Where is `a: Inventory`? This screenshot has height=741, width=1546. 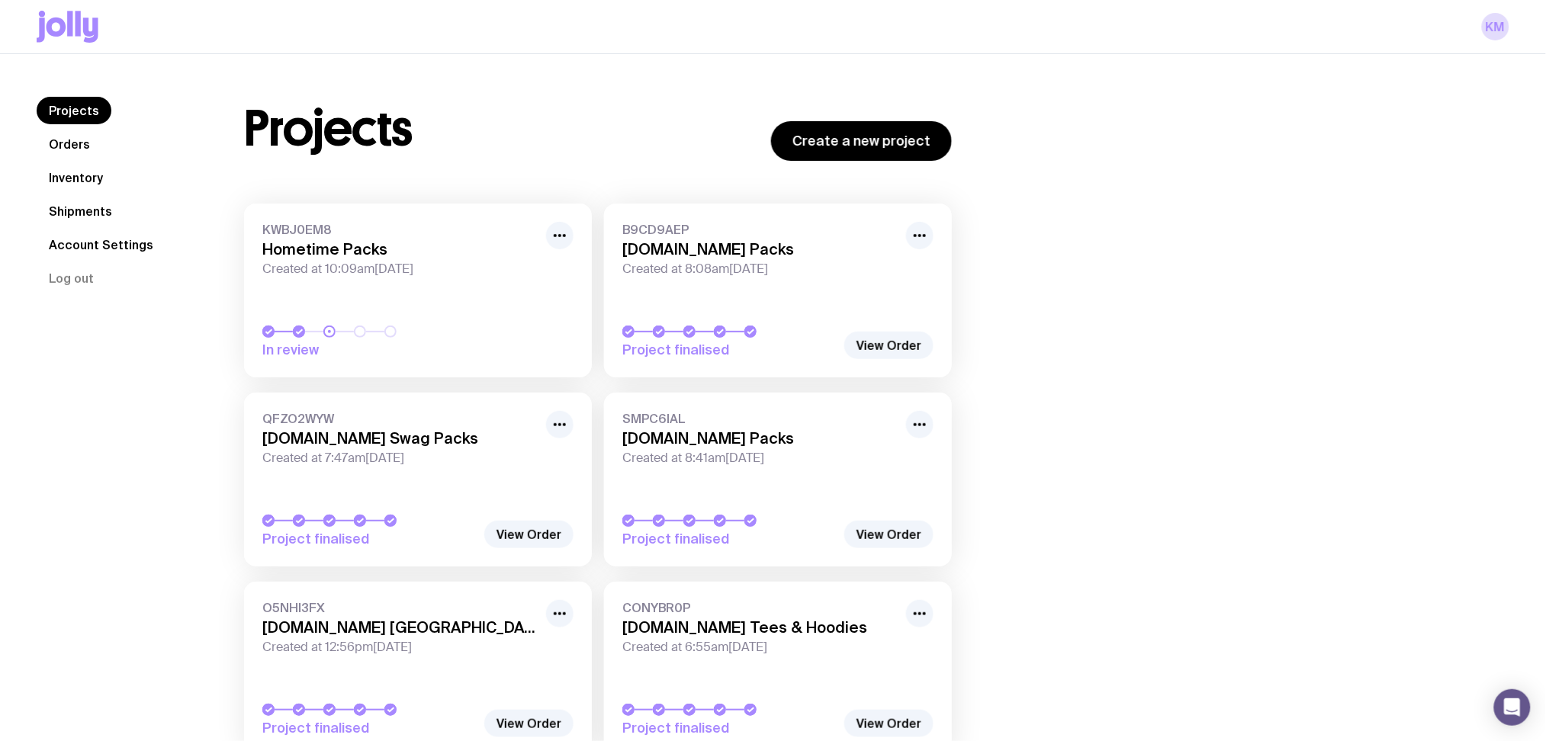
a: Inventory is located at coordinates (76, 178).